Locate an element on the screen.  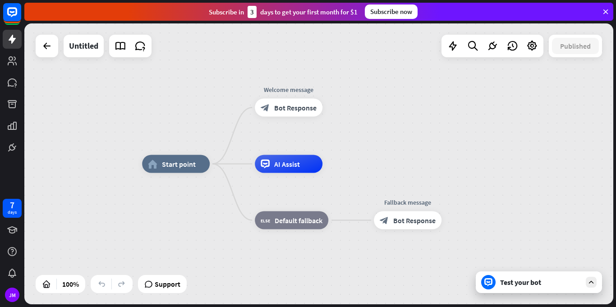
div: JM is located at coordinates (12, 295).